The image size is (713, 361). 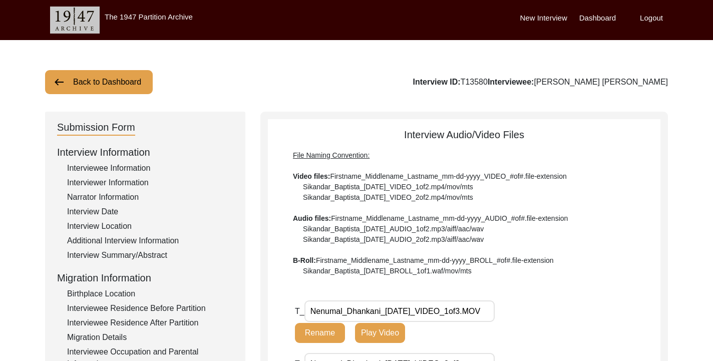 I want to click on span: File Naming Convention:, so click(x=331, y=155).